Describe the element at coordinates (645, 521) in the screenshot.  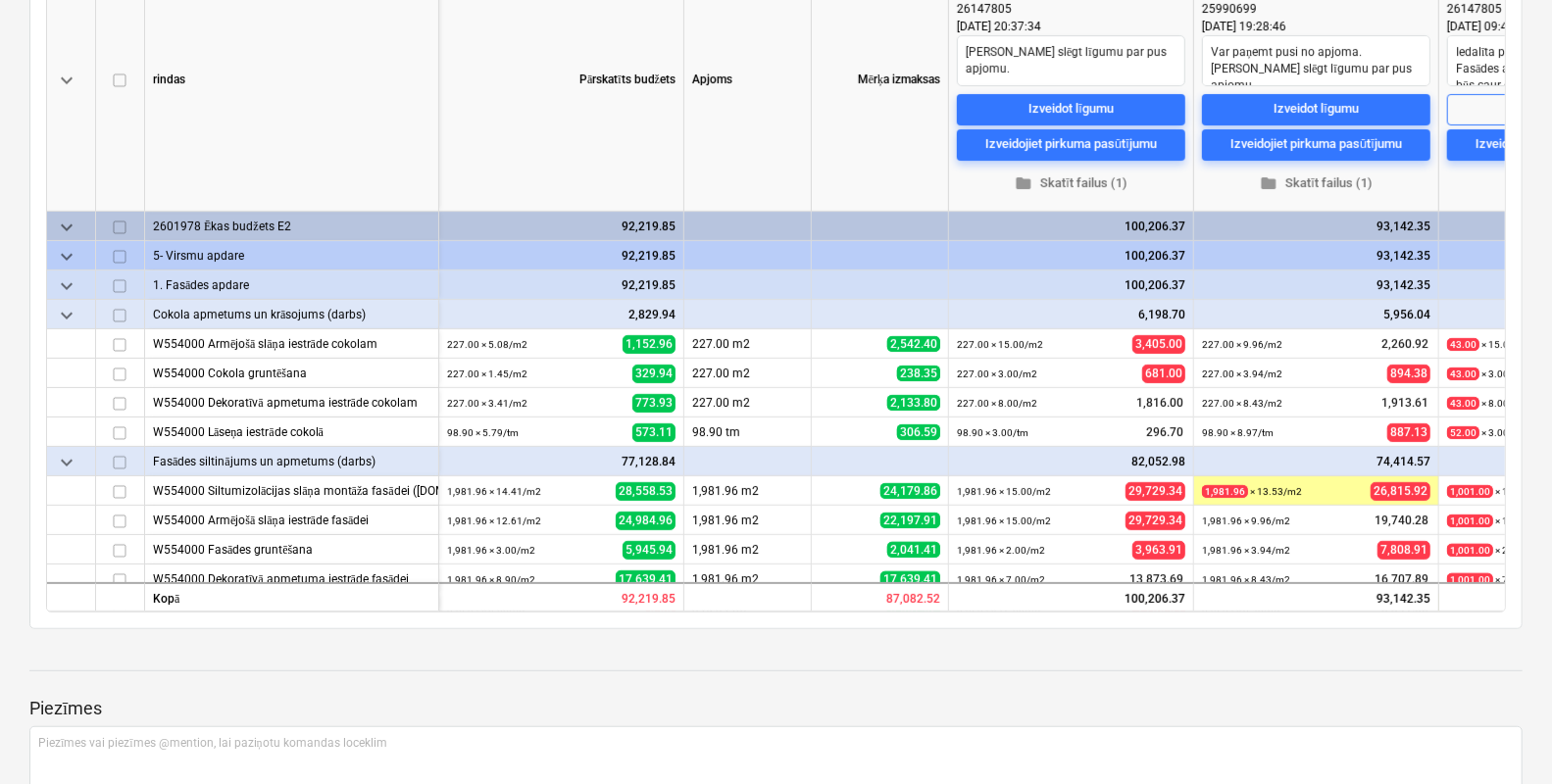
I see `span: 24,984.96` at that location.